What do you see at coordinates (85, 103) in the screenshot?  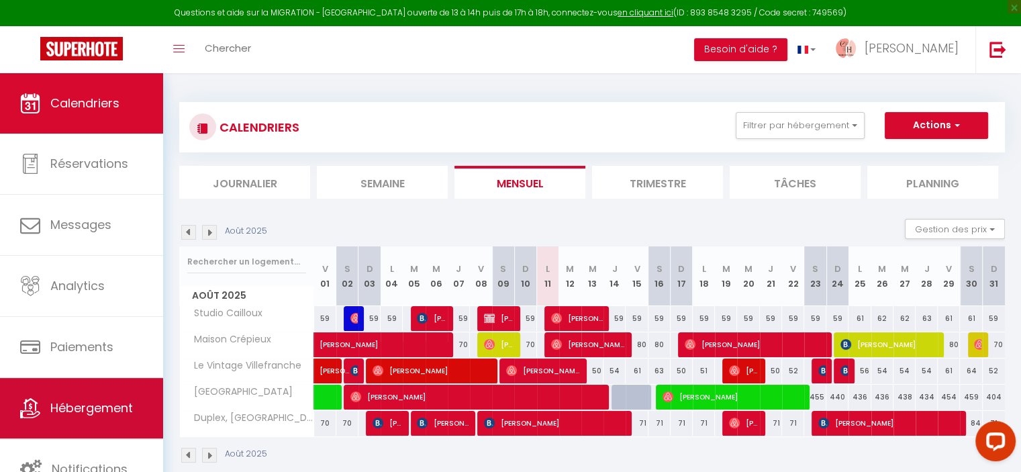 I see `span: Calendriers` at bounding box center [85, 103].